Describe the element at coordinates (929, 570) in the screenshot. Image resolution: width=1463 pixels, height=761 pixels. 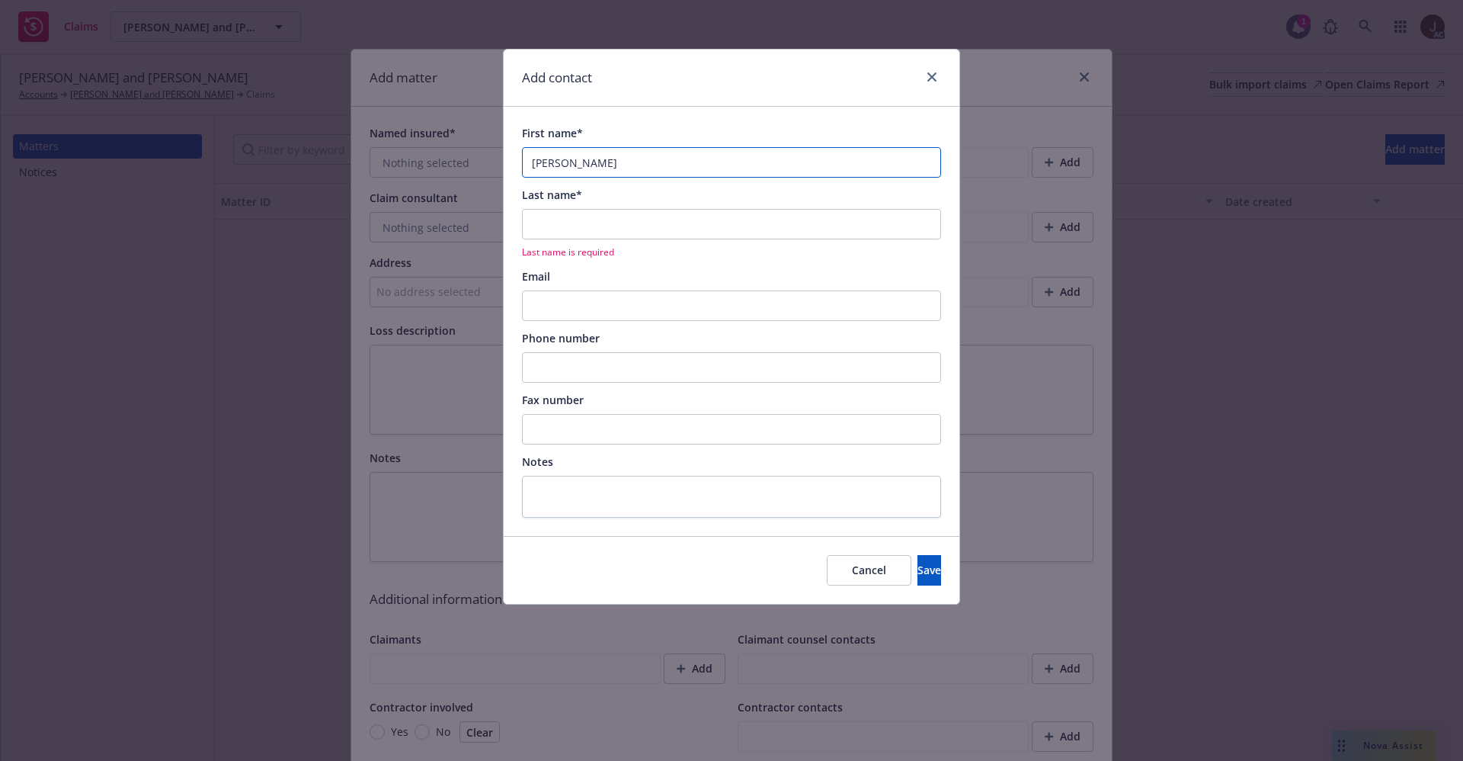
I see `button: Save` at that location.